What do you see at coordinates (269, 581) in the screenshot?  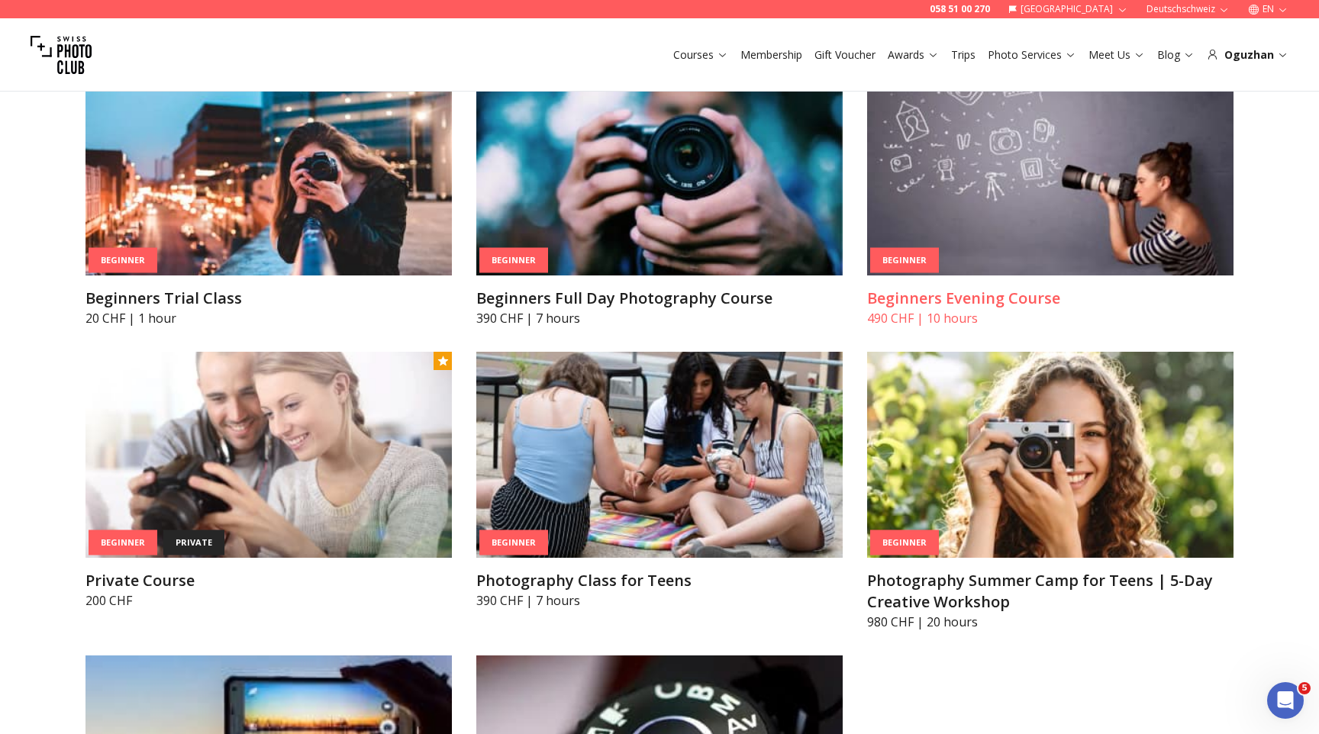 I see `h3: Private Course` at bounding box center [269, 581].